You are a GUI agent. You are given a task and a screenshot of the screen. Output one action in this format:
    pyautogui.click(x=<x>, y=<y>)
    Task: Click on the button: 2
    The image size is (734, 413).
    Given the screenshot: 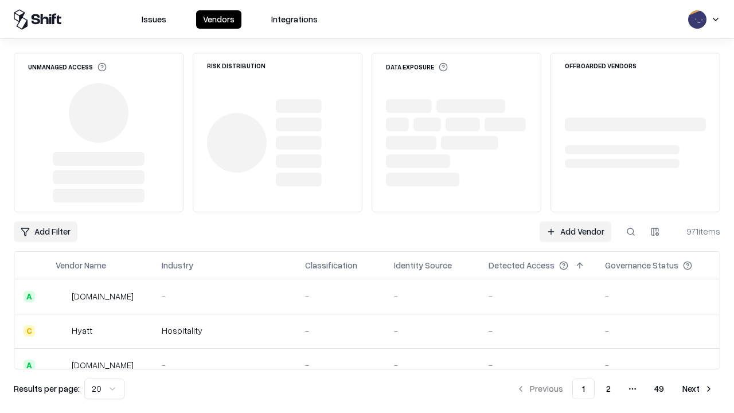 What is the action you would take?
    pyautogui.click(x=608, y=389)
    